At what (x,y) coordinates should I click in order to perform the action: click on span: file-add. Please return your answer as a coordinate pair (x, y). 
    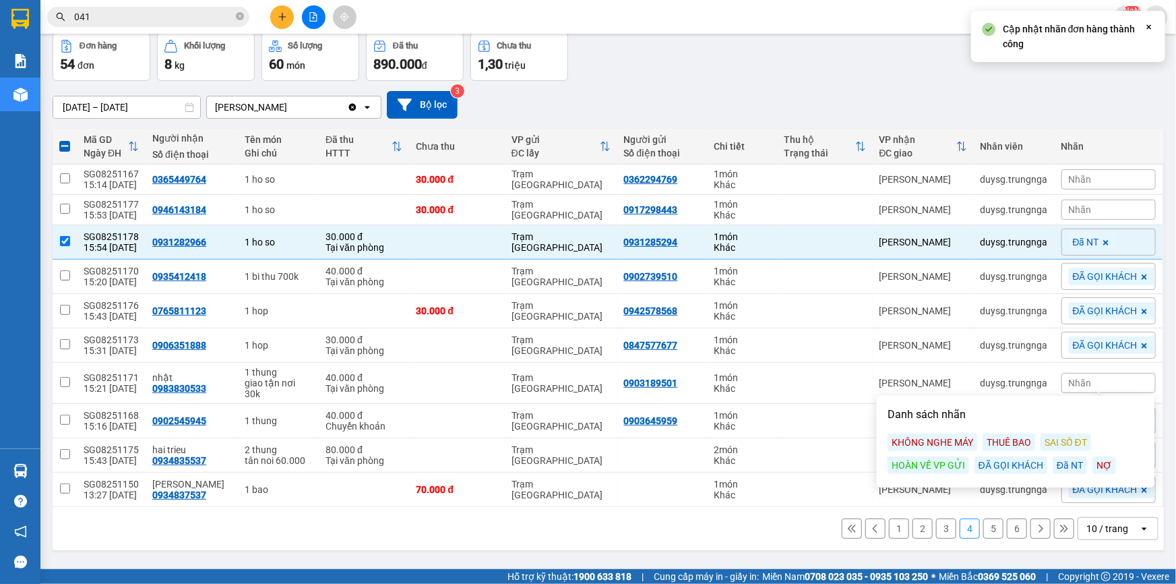
    Looking at the image, I should click on (313, 17).